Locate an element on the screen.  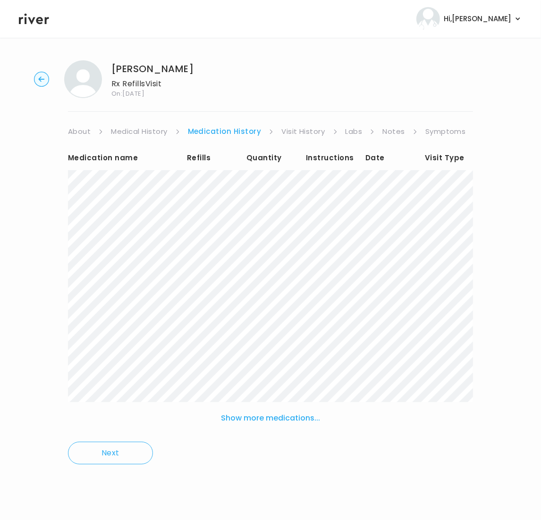
a: Visit History is located at coordinates (303, 132).